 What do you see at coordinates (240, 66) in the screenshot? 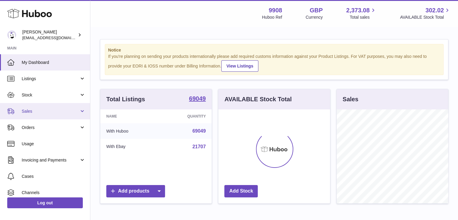
I see `a: View Listings` at bounding box center [240, 66].